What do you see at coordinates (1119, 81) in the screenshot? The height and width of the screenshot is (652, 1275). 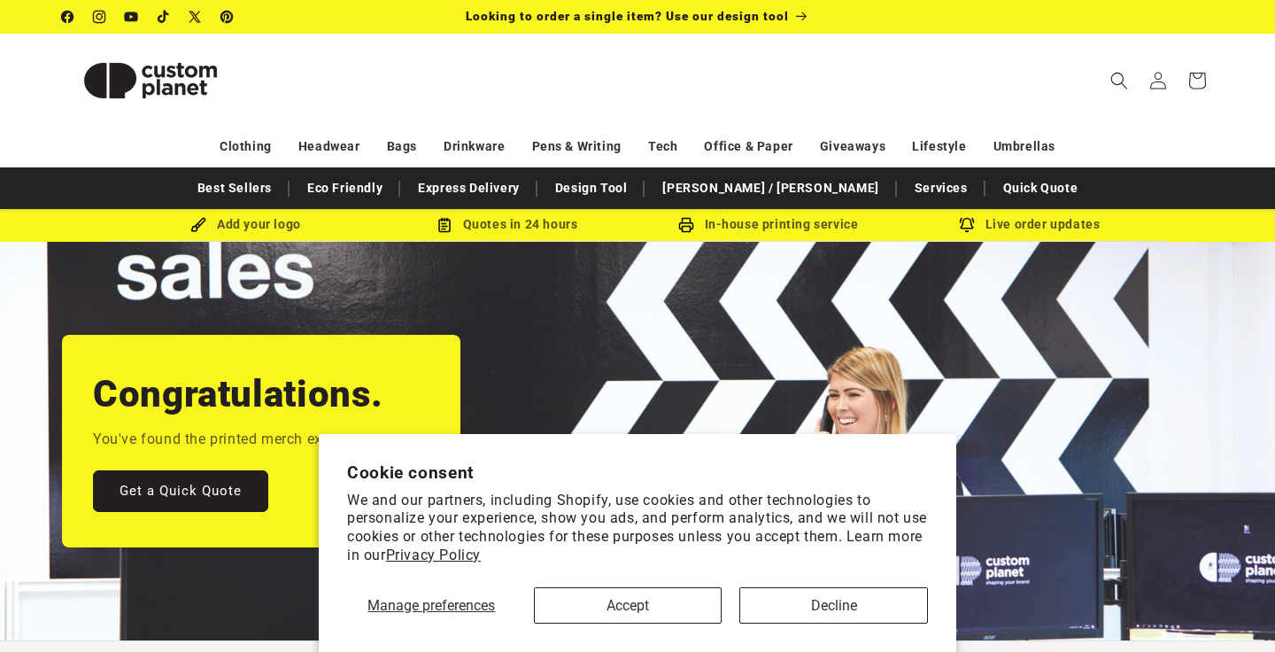 I see `summary: Search` at bounding box center [1119, 81].